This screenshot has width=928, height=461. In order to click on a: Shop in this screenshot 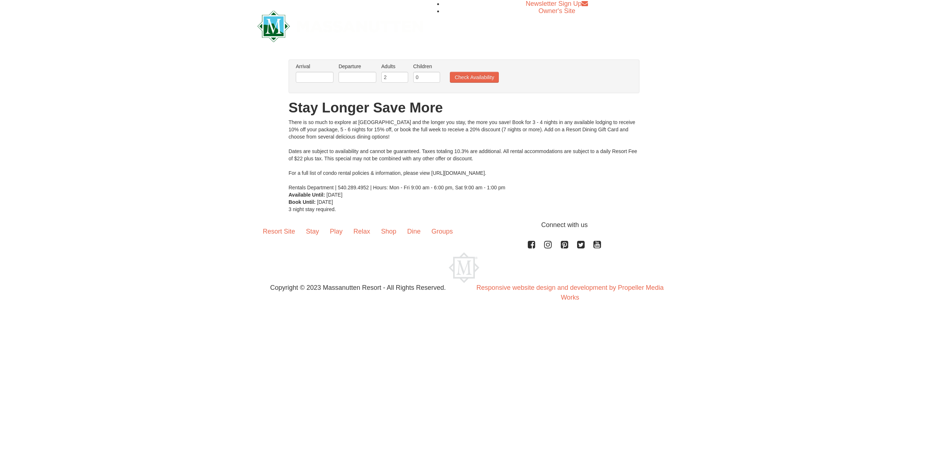, I will do `click(389, 231)`.